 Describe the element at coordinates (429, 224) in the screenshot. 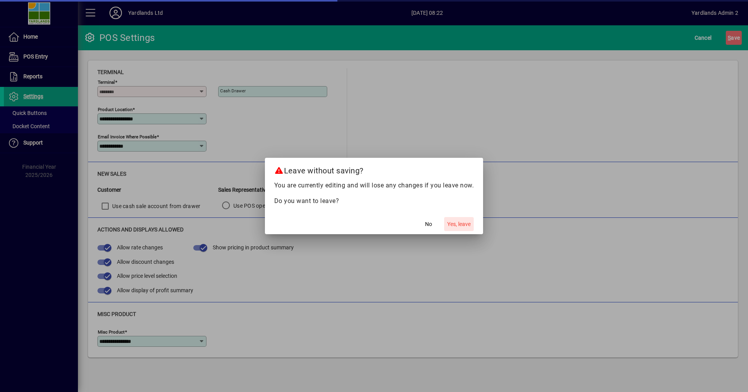

I see `button: No` at that location.